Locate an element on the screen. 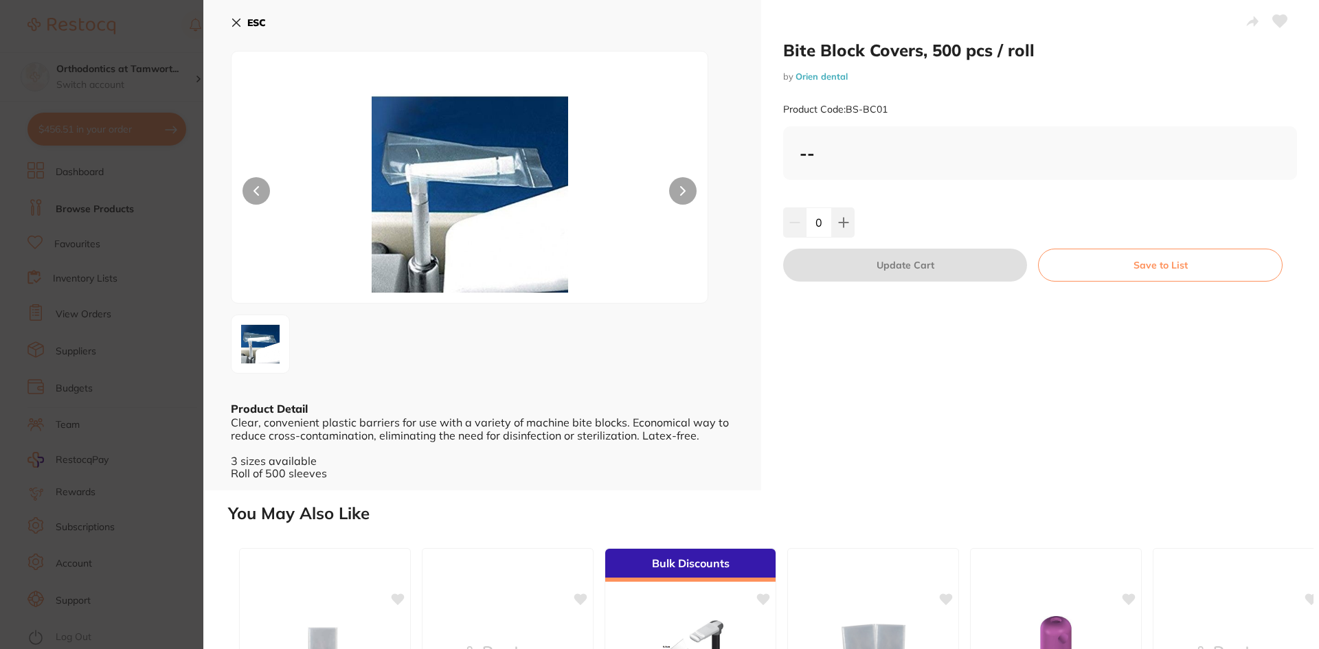 The height and width of the screenshot is (649, 1319). img: Profile image for Restocq is located at coordinates (42, 44).